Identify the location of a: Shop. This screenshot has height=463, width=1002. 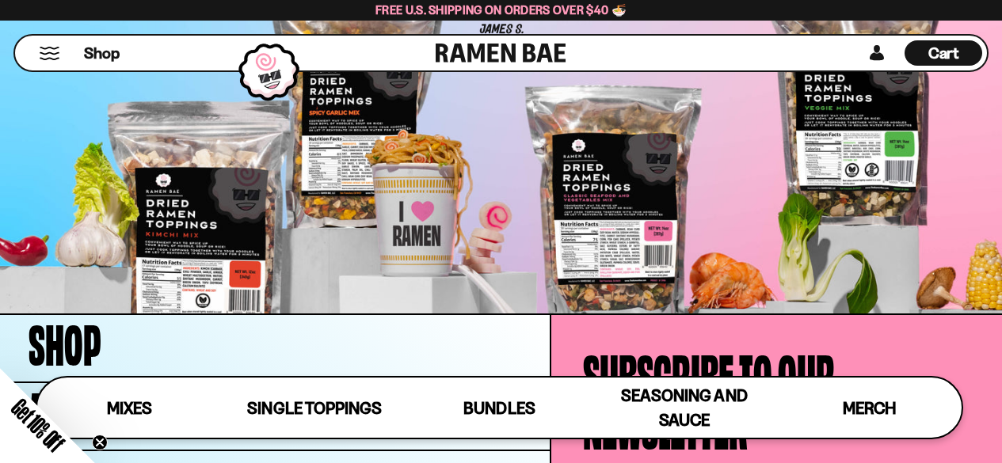
(101, 53).